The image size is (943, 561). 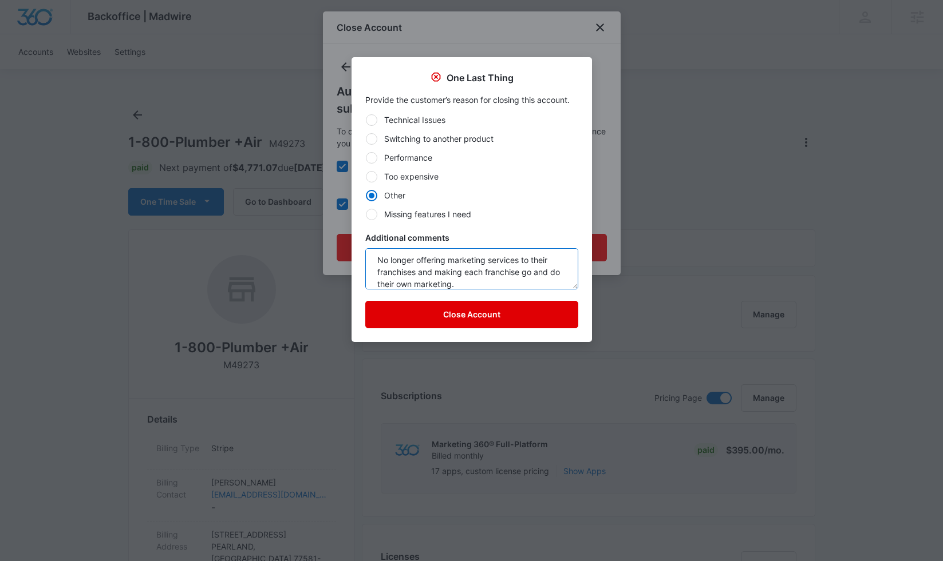 I want to click on textarea: No longer offering marketing services to their franchises and making each franchise go and do the..., so click(x=472, y=269).